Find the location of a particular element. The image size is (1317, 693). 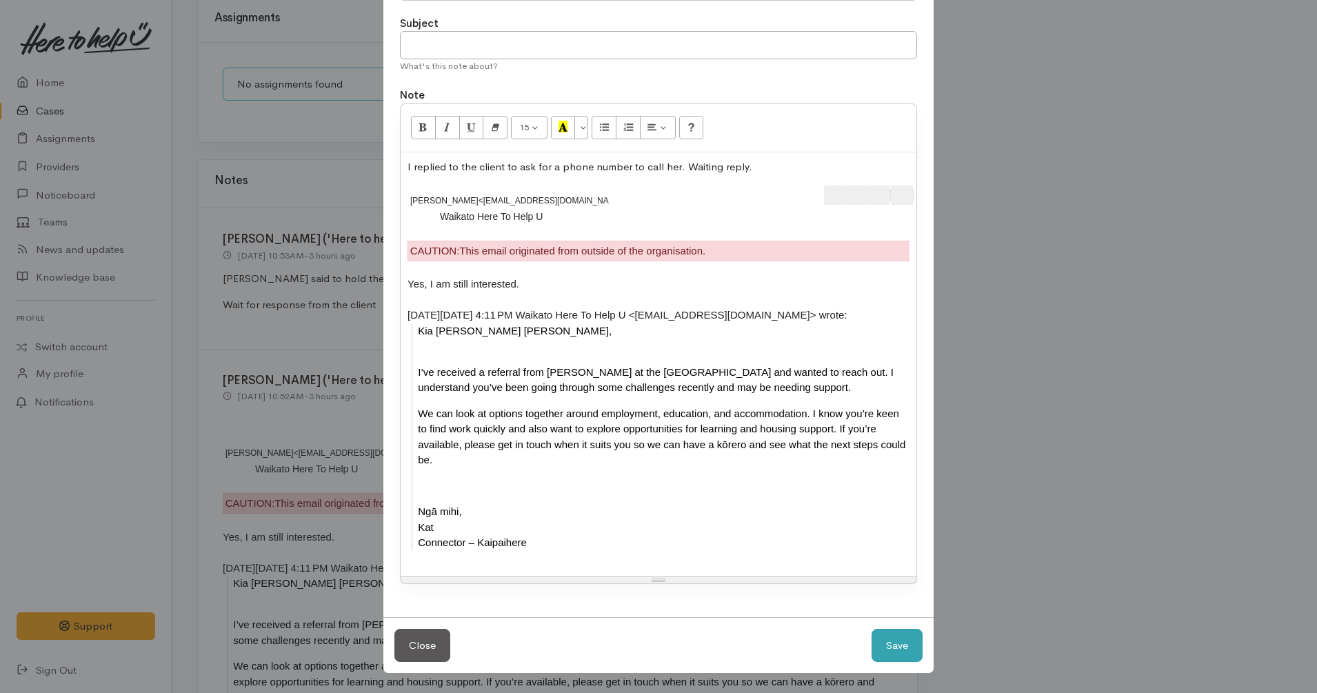

button: Underline (CTRL+U) is located at coordinates (472, 128).